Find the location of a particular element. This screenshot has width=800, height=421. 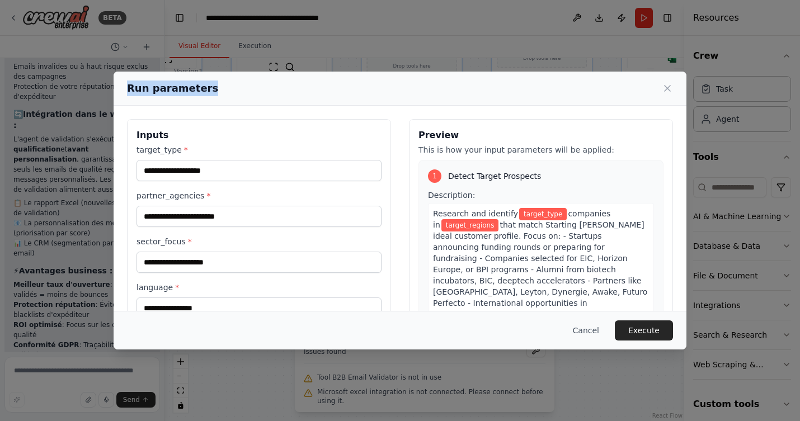

h3: Inputs is located at coordinates (259, 135).